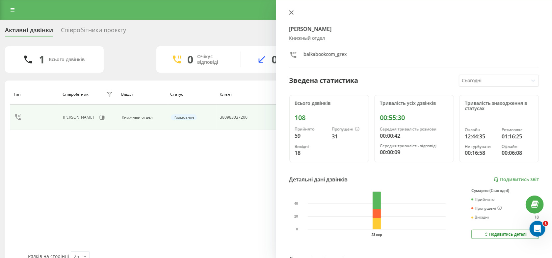  Describe the element at coordinates (93, 32) in the screenshot. I see `div: Співробітники проєкту` at that location.